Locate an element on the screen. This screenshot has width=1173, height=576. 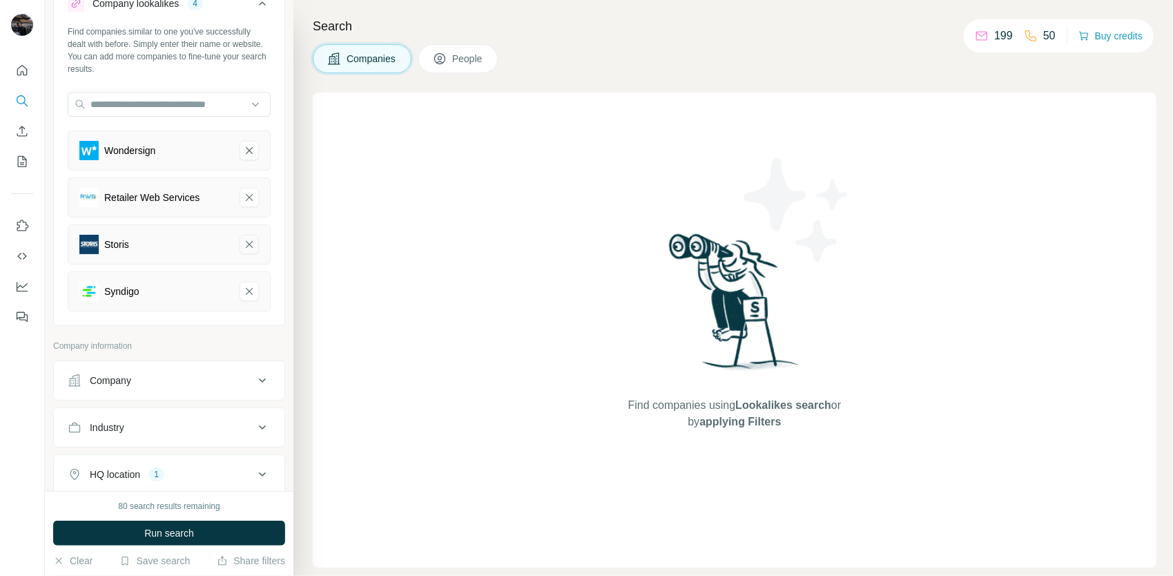
button: Run search is located at coordinates (169, 533).